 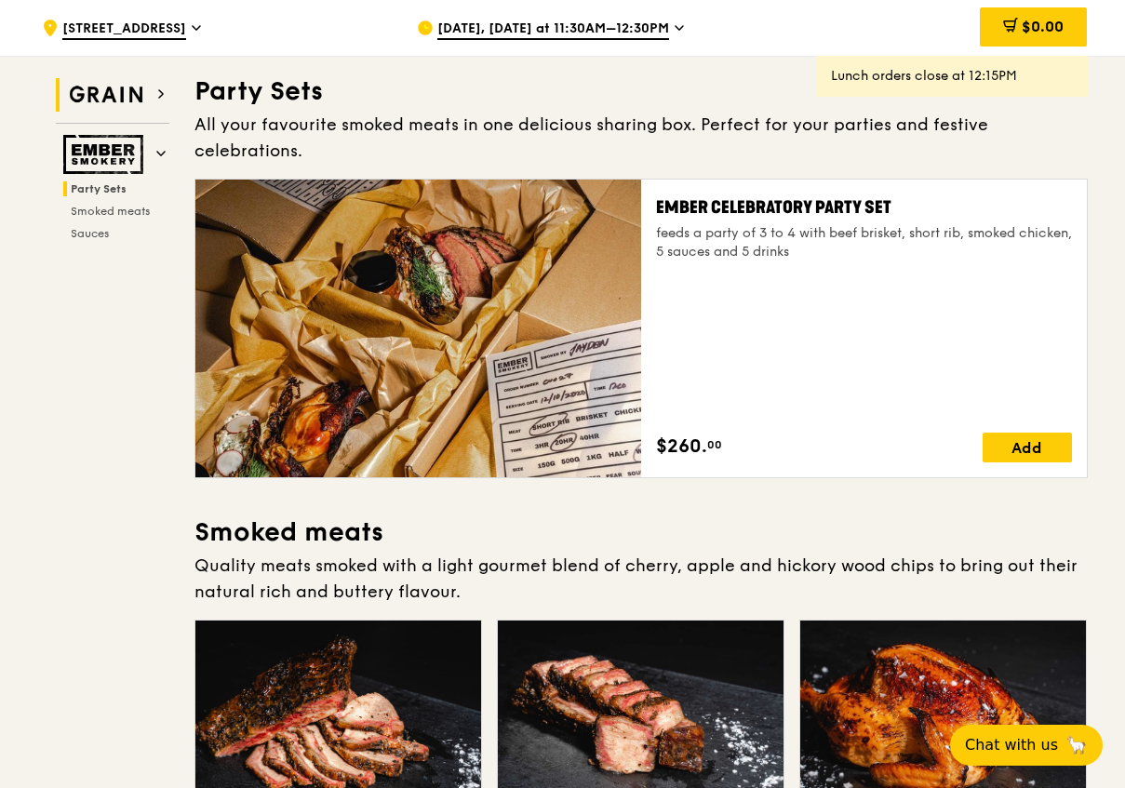 What do you see at coordinates (681, 447) in the screenshot?
I see `span: $260.` at bounding box center [681, 447].